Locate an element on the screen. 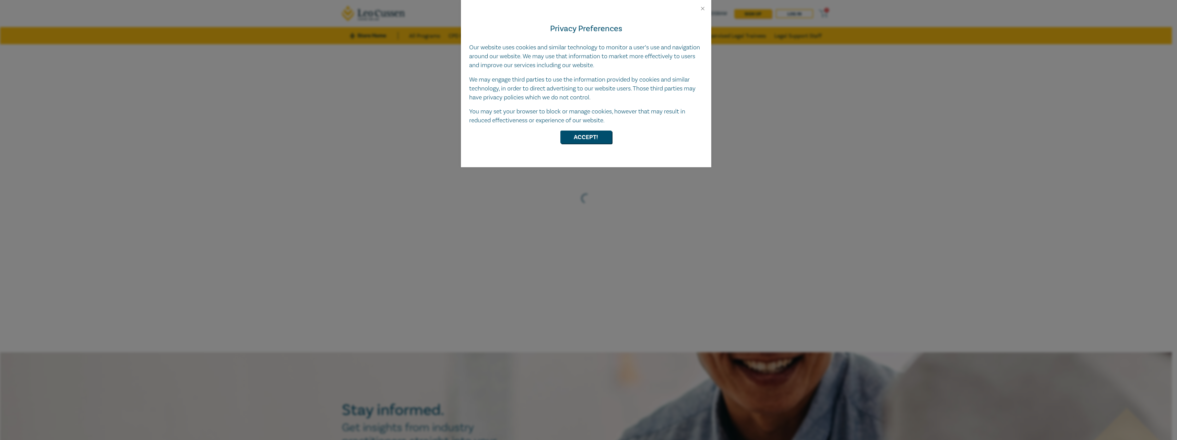 The width and height of the screenshot is (1177, 440). p: We may engage third parties to use the information provided by cookies and similar technology, in... is located at coordinates (586, 89).